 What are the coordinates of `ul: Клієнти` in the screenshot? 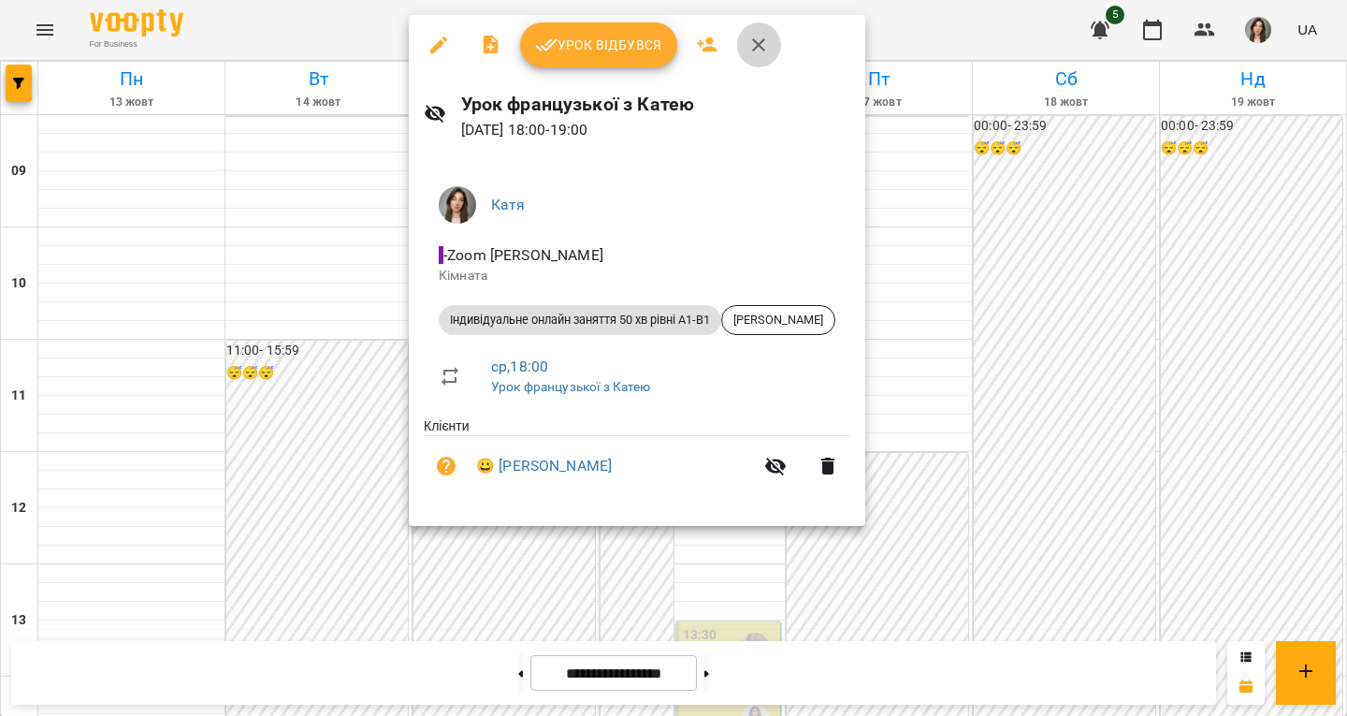 It's located at (637, 459).